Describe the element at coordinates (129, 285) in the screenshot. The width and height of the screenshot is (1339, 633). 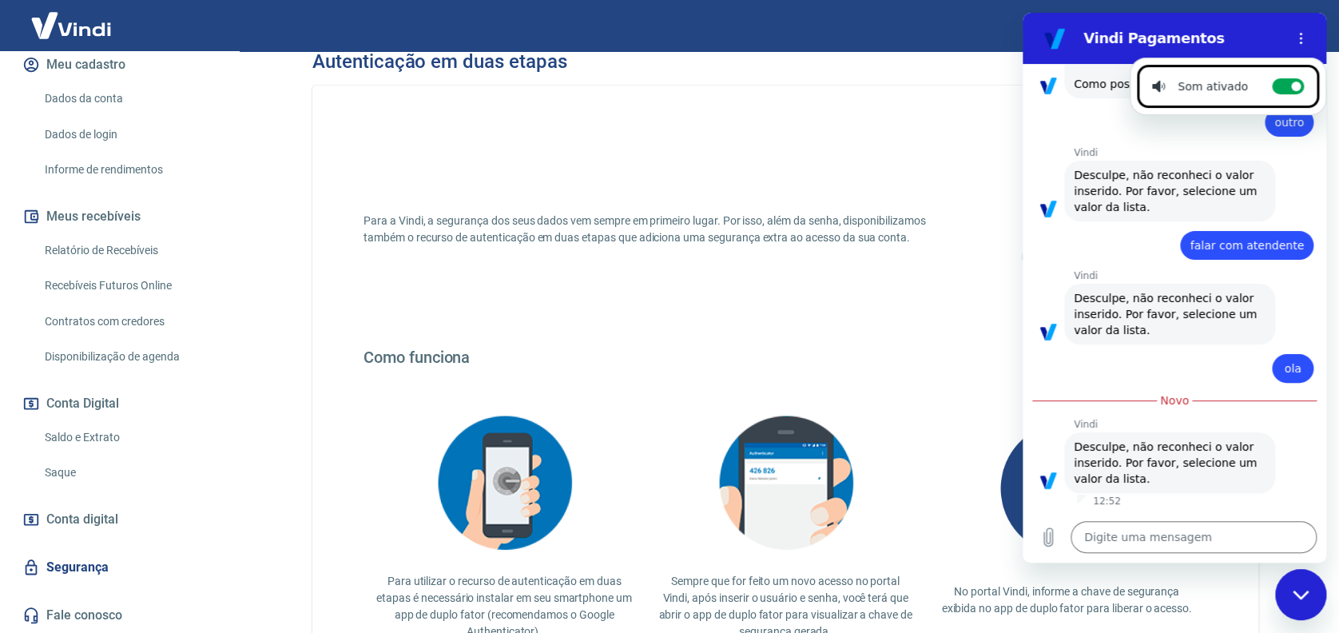
I see `a: Recebíveis Futuros Online` at that location.